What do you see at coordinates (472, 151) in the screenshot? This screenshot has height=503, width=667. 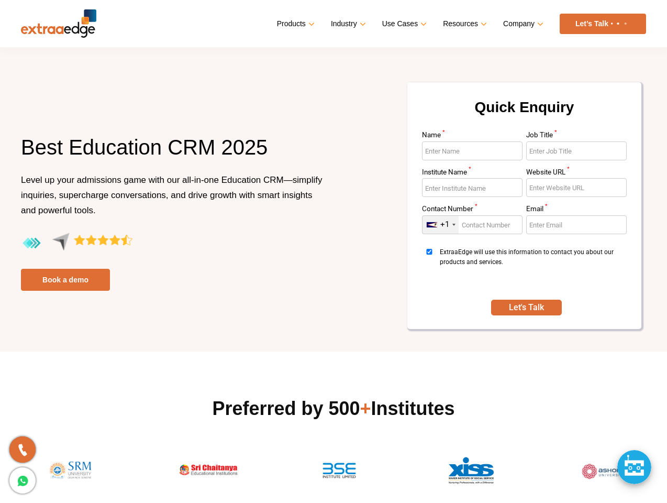 I see `input: Enter Name` at bounding box center [472, 151].